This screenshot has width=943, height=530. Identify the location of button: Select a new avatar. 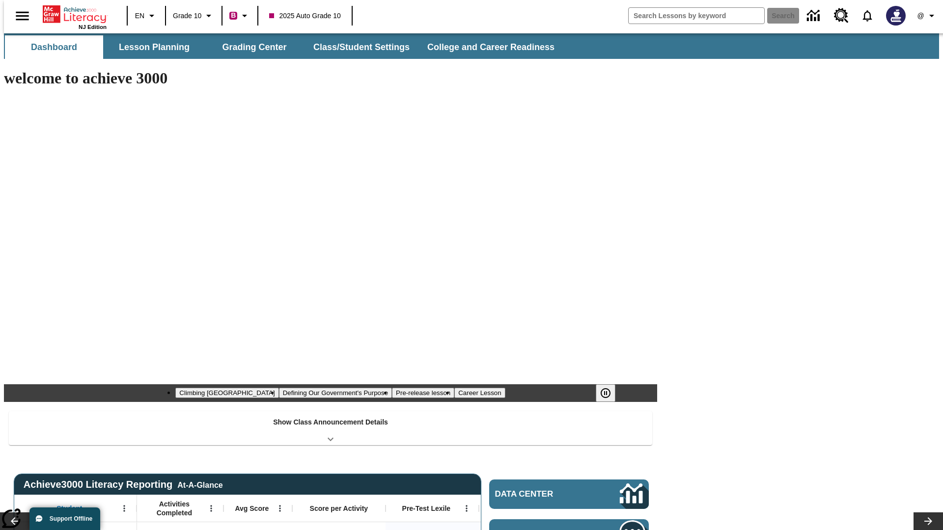
(896, 16).